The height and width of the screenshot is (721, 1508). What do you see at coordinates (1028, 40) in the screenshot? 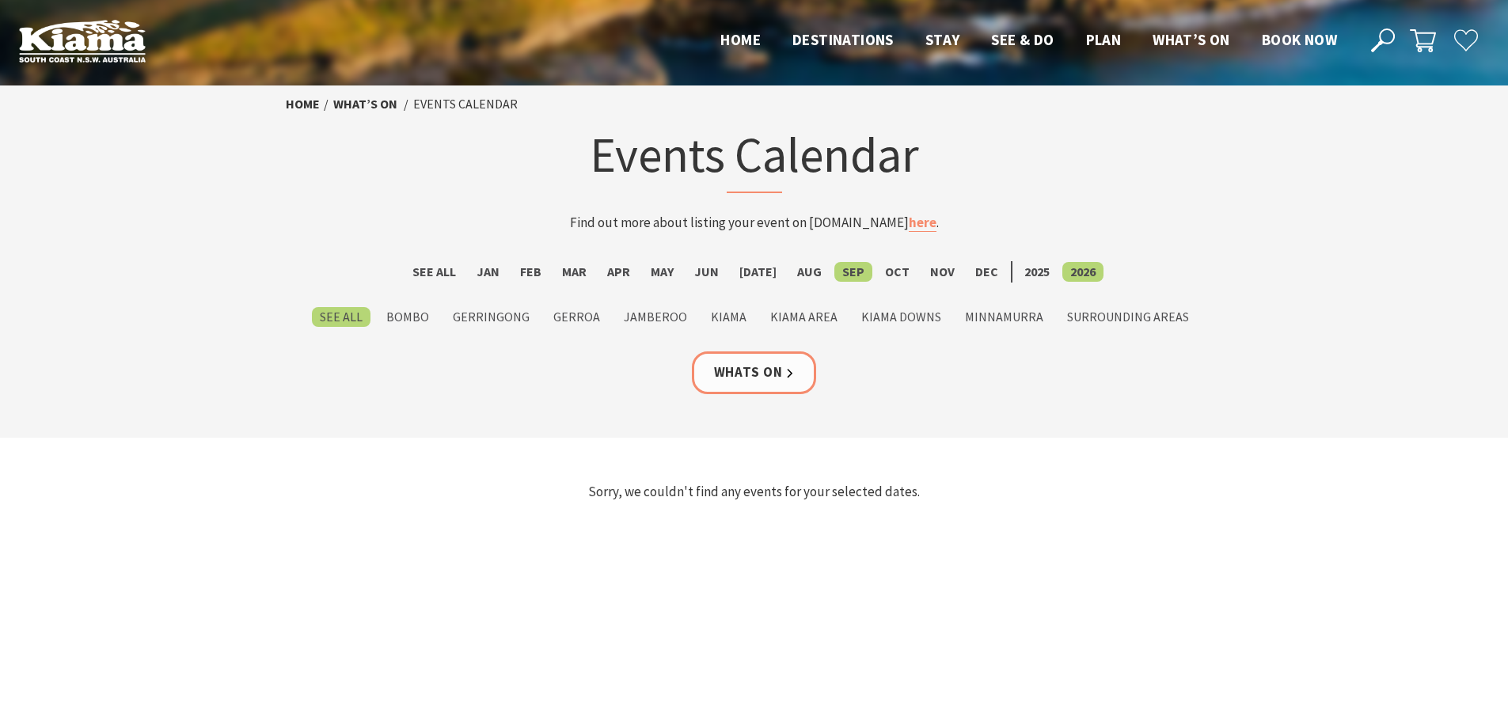
I see `nav: Main Menu` at bounding box center [1028, 40].